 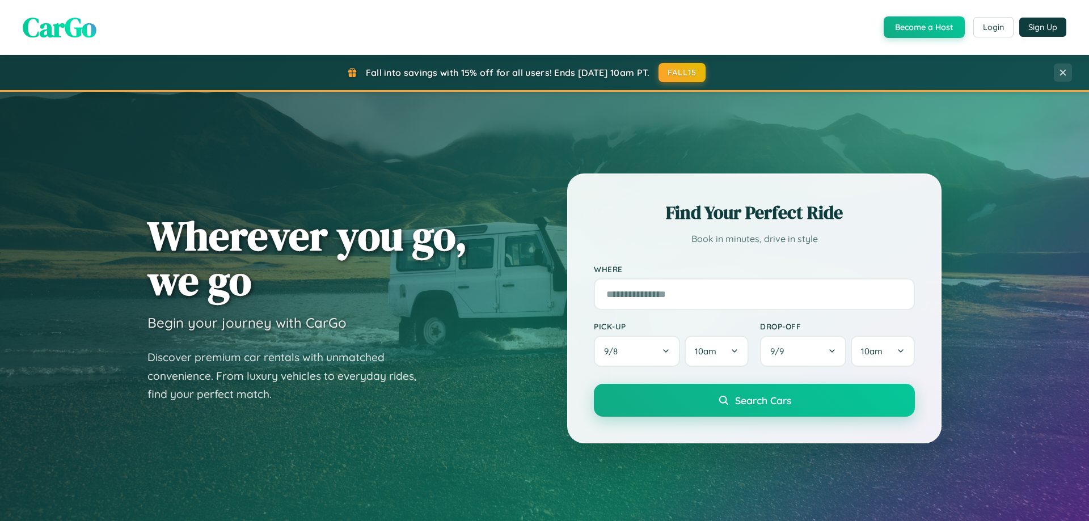 What do you see at coordinates (682, 73) in the screenshot?
I see `button: FALL15` at bounding box center [682, 73].